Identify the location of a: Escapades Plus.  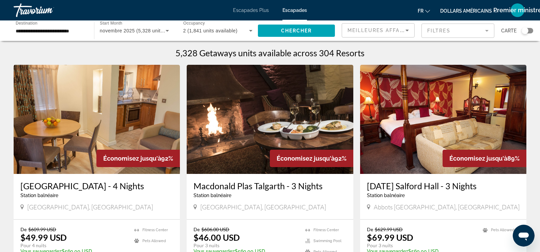
(251, 10).